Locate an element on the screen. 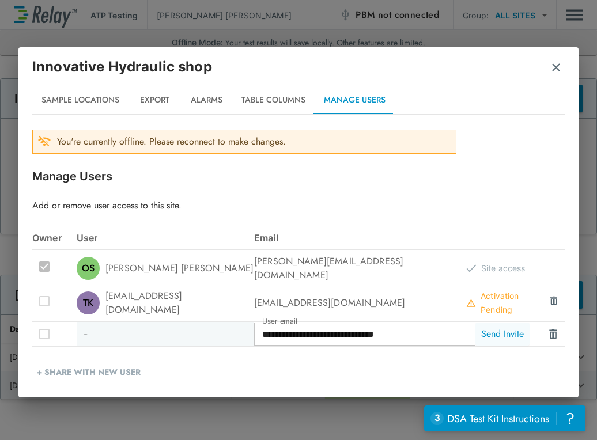 The width and height of the screenshot is (597, 440). p: Manage Users is located at coordinates (298, 176).